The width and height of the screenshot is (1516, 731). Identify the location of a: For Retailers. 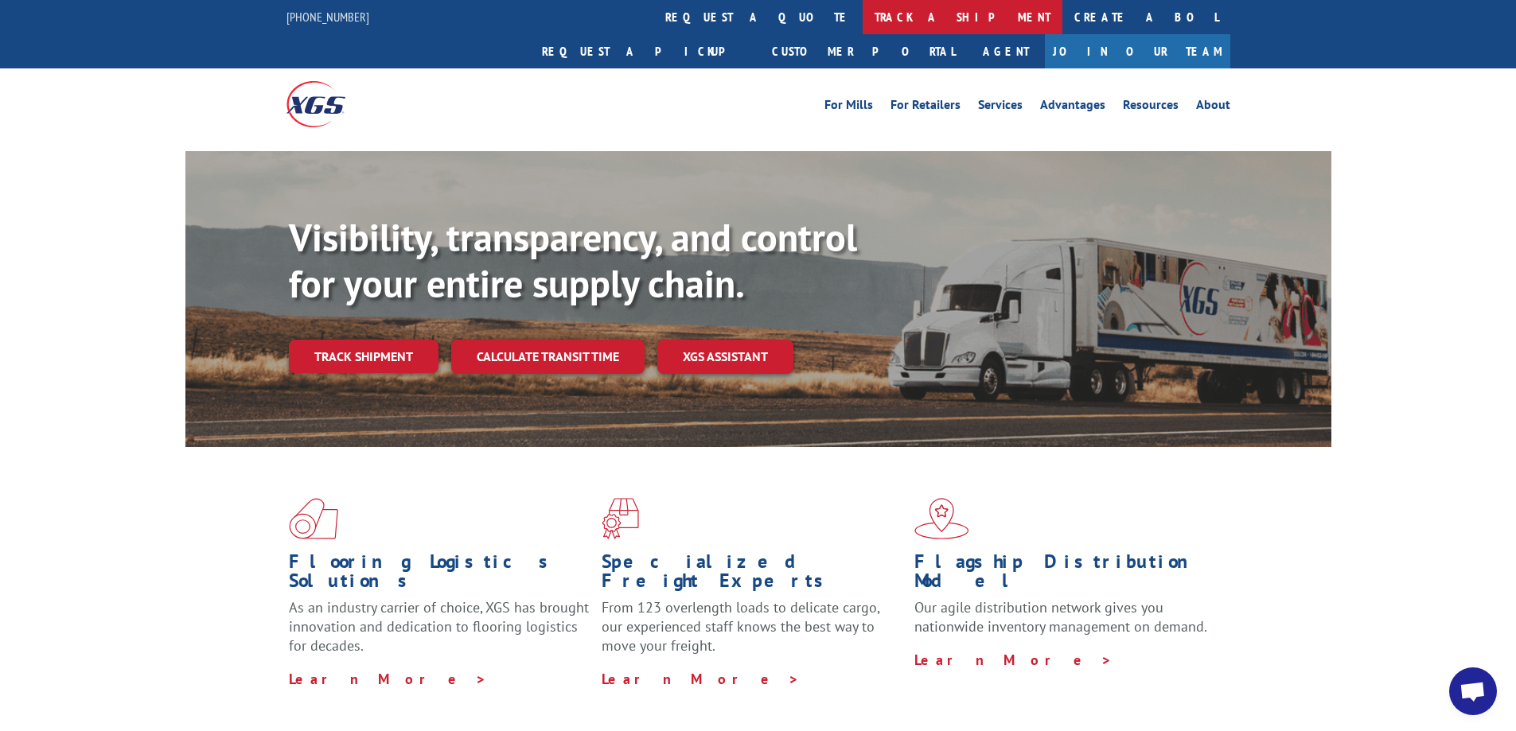
(925, 107).